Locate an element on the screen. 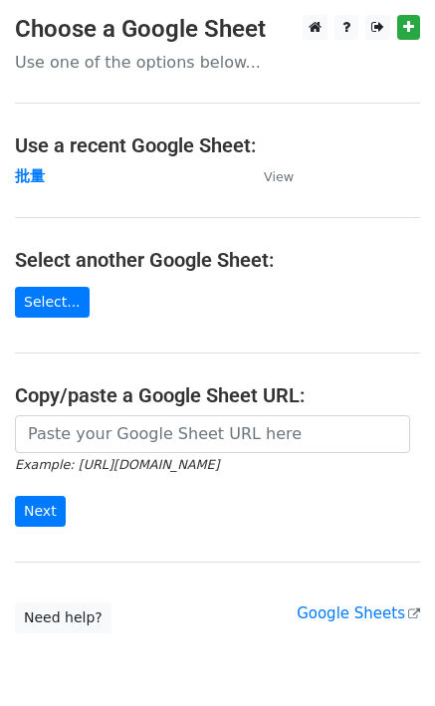  input: Paste your Google Sheet URL here is located at coordinates (212, 434).